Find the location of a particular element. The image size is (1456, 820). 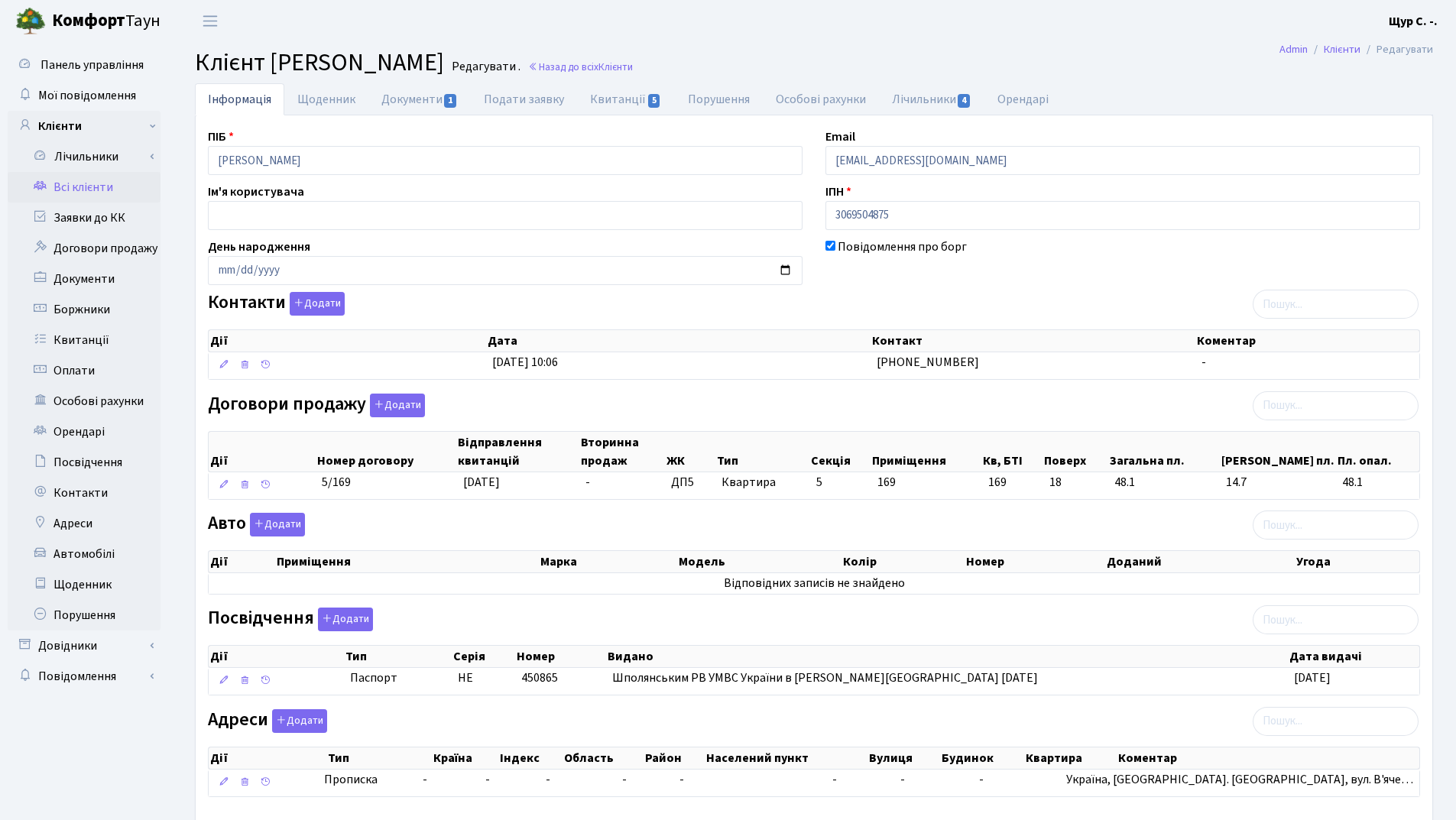

img: logo.png is located at coordinates (30, 22).